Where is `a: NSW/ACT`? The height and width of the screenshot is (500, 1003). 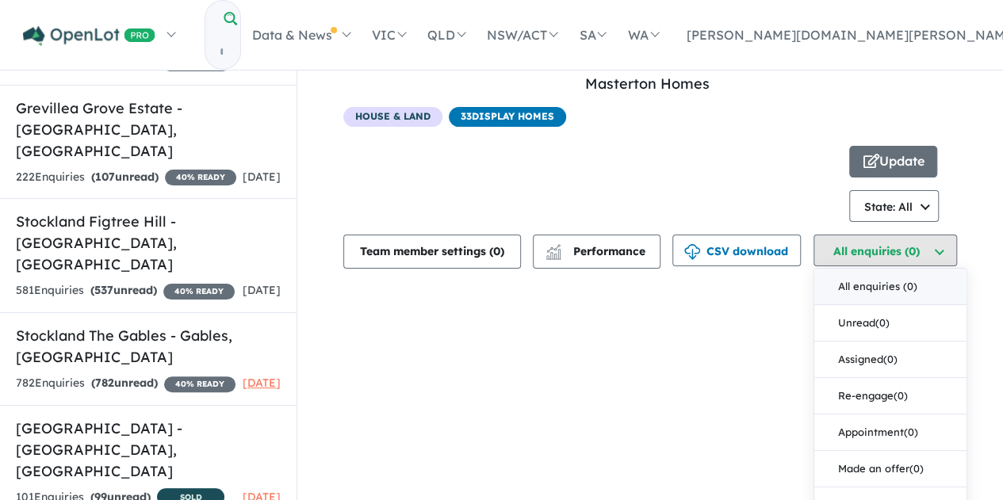 a: NSW/ACT is located at coordinates (522, 35).